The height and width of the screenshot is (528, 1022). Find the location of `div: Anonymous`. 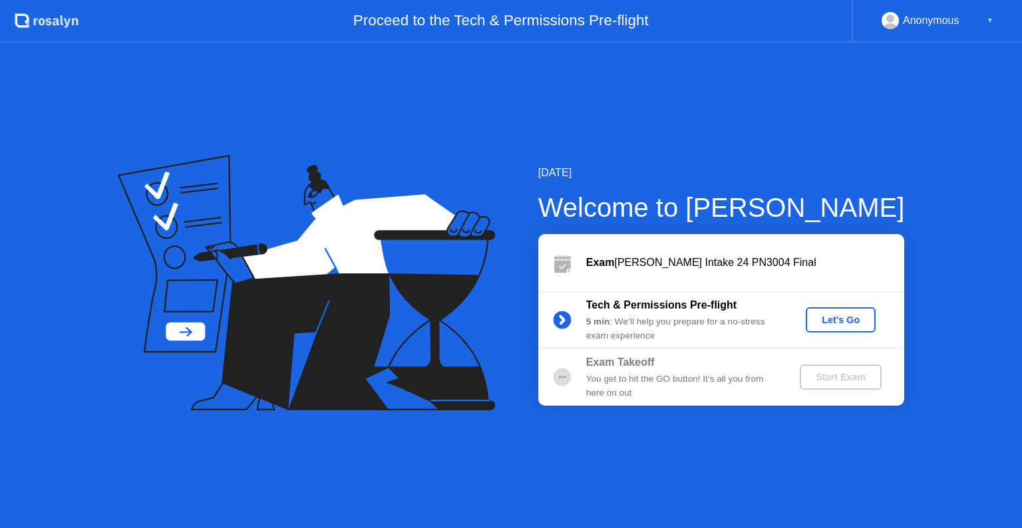

div: Anonymous is located at coordinates (931, 21).